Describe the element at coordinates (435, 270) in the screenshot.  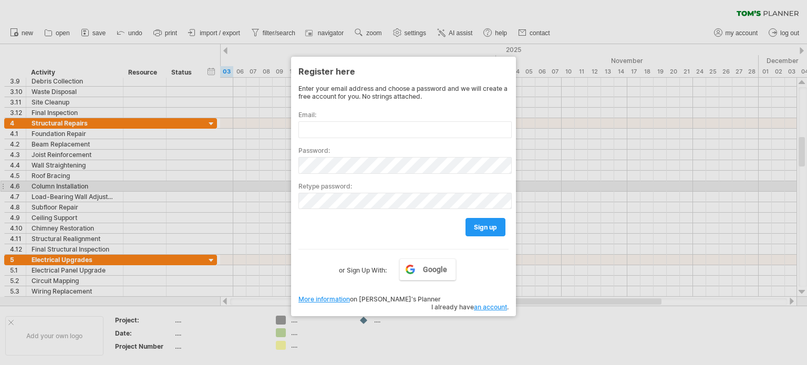
I see `span: Google` at that location.